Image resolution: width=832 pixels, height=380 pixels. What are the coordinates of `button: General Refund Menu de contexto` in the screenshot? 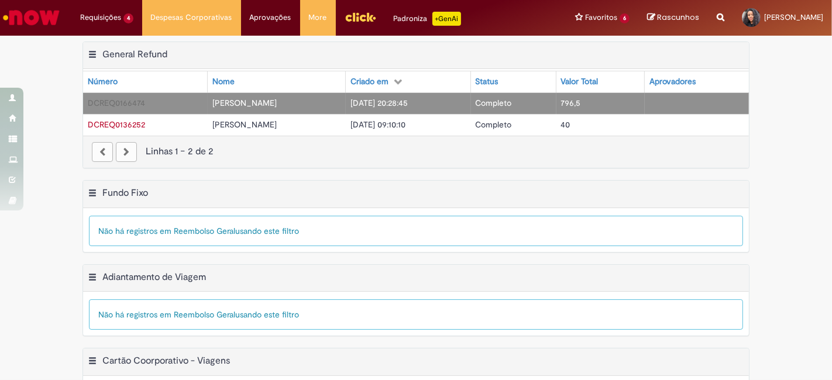 It's located at (92, 56).